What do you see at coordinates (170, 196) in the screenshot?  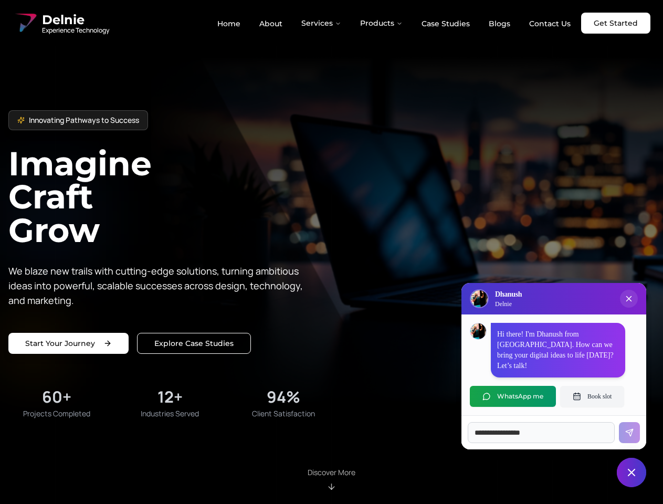 I see `h1: Imagine Craft Grow` at bounding box center [170, 196].